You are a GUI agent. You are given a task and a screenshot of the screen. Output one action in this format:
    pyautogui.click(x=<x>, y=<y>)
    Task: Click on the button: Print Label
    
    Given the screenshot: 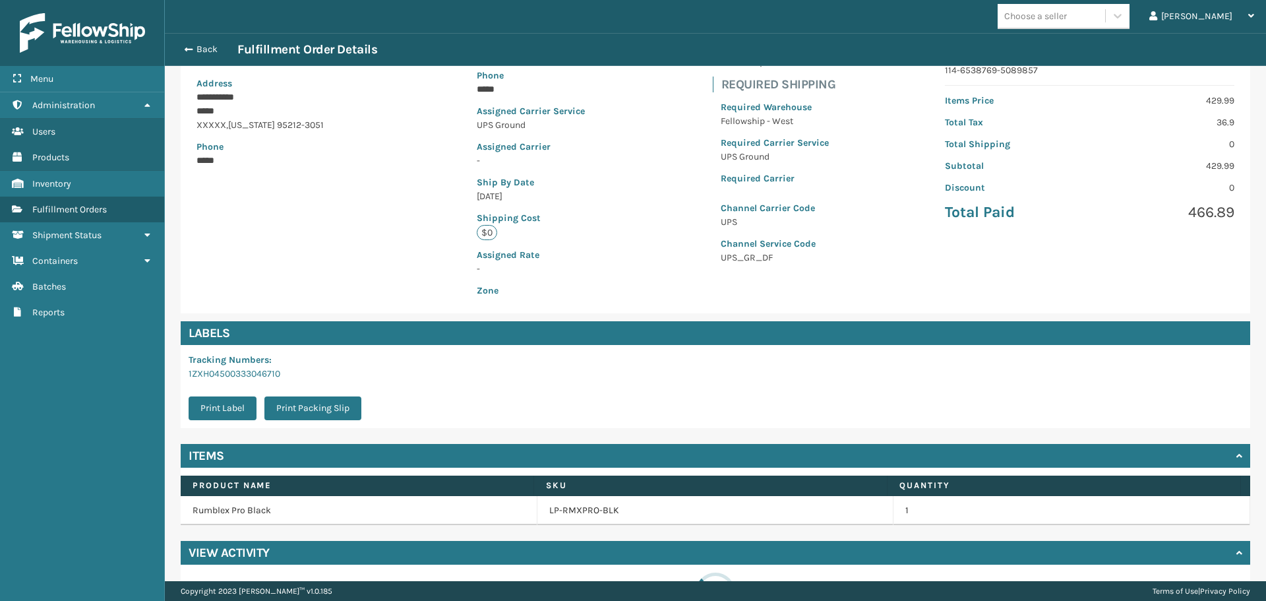 What is the action you would take?
    pyautogui.click(x=222, y=408)
    